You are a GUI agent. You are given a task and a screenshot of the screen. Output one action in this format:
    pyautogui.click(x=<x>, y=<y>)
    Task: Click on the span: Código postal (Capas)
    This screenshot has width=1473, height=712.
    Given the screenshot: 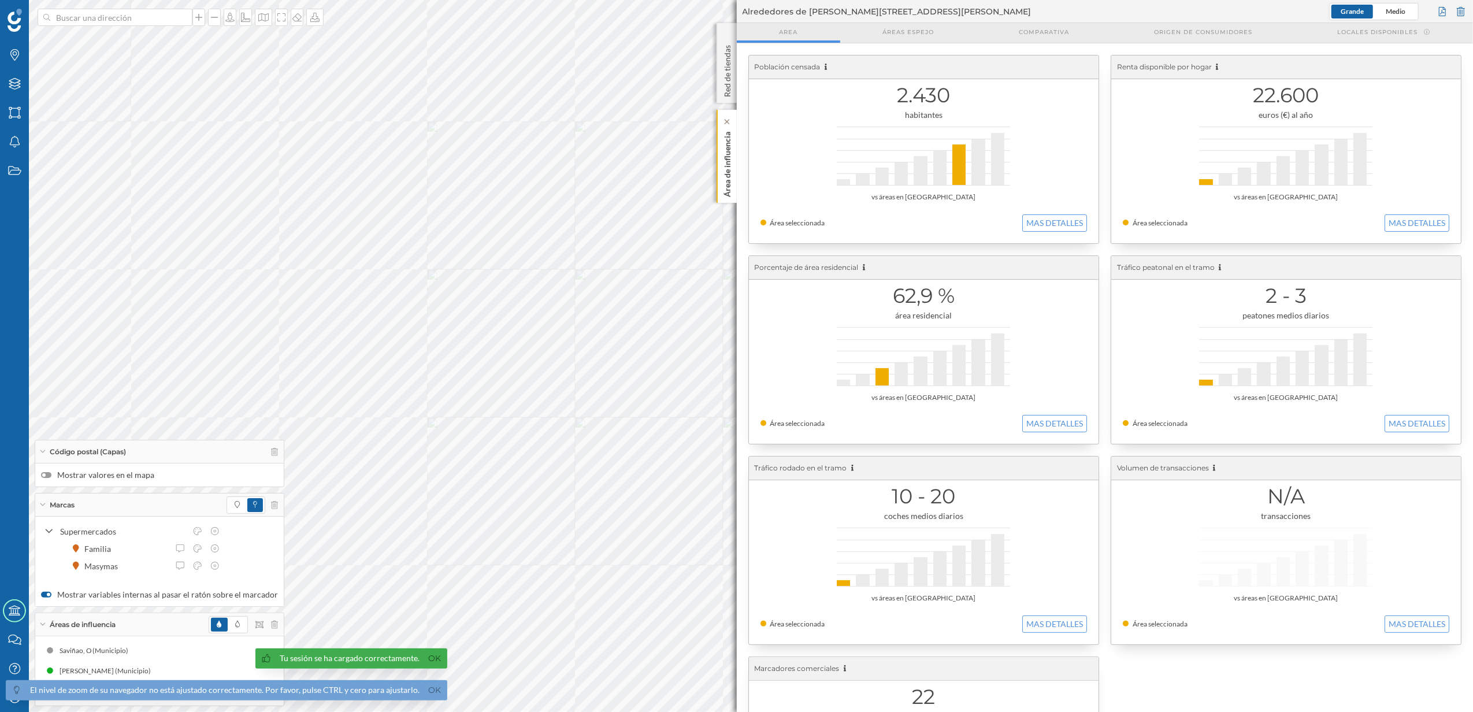 What is the action you would take?
    pyautogui.click(x=88, y=452)
    